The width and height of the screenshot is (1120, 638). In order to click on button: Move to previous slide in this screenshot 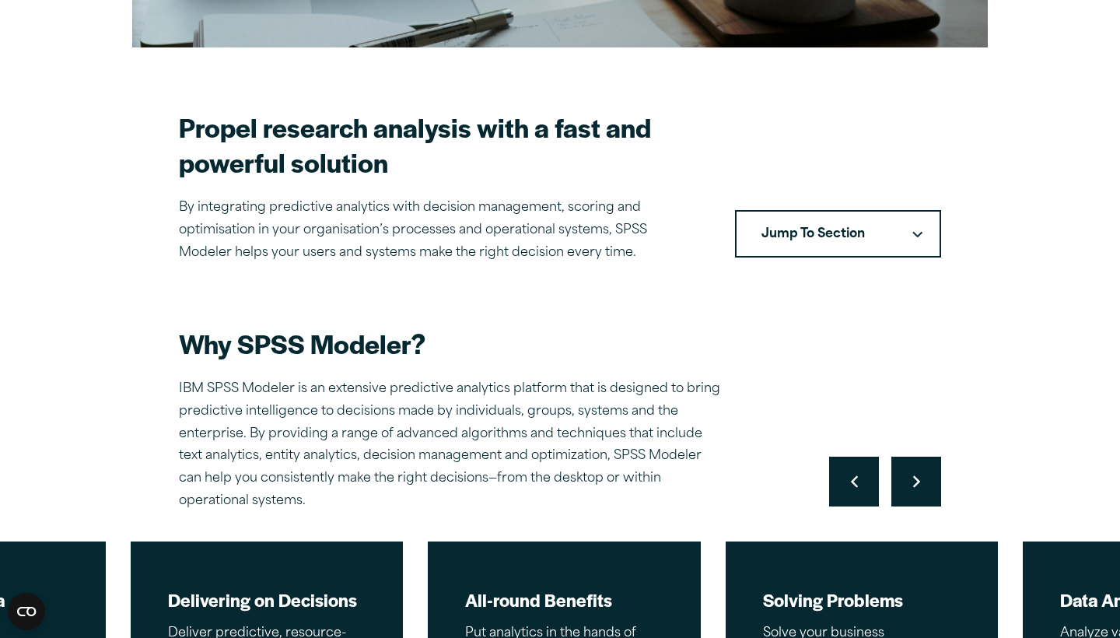, I will do `click(854, 481)`.